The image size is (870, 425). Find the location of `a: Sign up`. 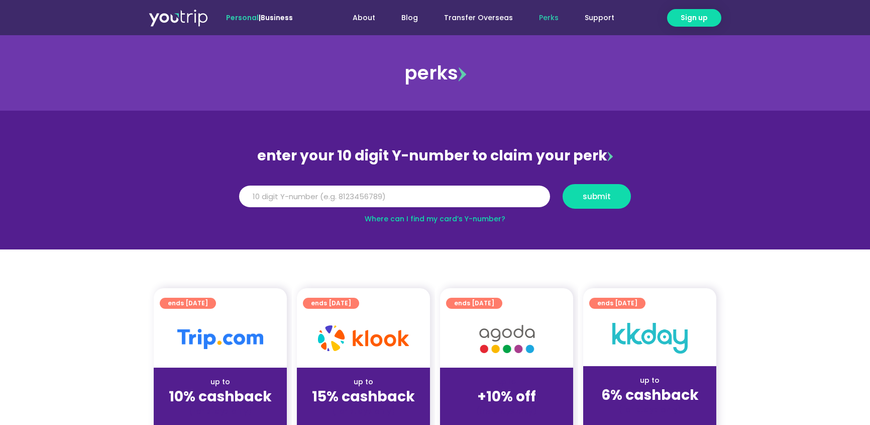

a: Sign up is located at coordinates (694, 18).